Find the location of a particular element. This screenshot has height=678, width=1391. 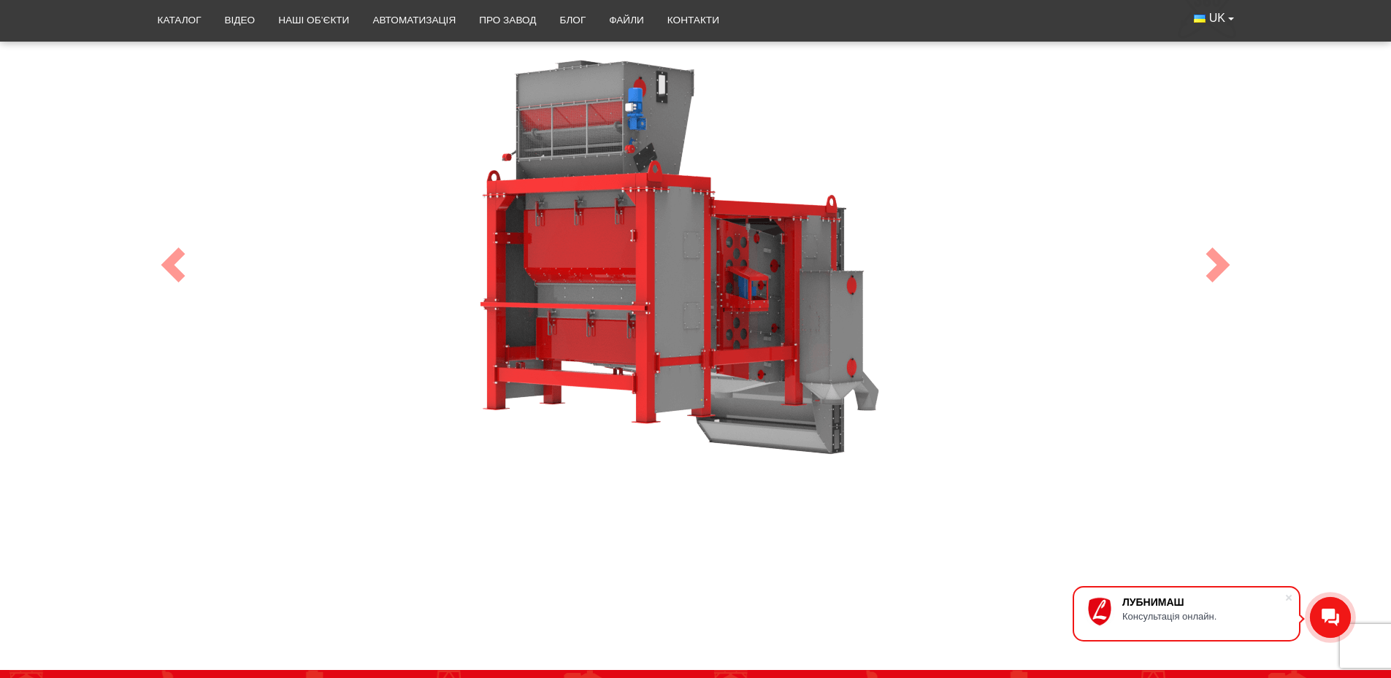

img: Українська is located at coordinates (1200, 18).